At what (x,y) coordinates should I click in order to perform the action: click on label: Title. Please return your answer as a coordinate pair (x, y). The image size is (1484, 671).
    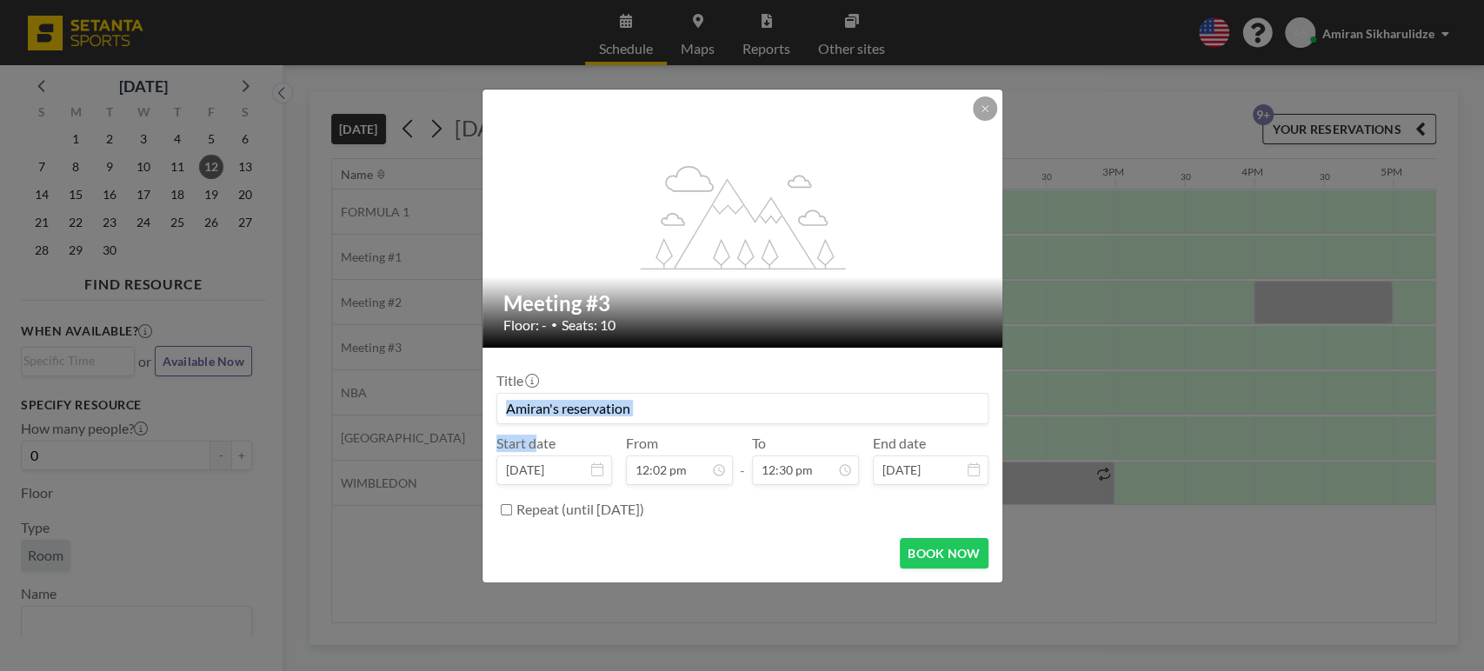
    Looking at the image, I should click on (516, 381).